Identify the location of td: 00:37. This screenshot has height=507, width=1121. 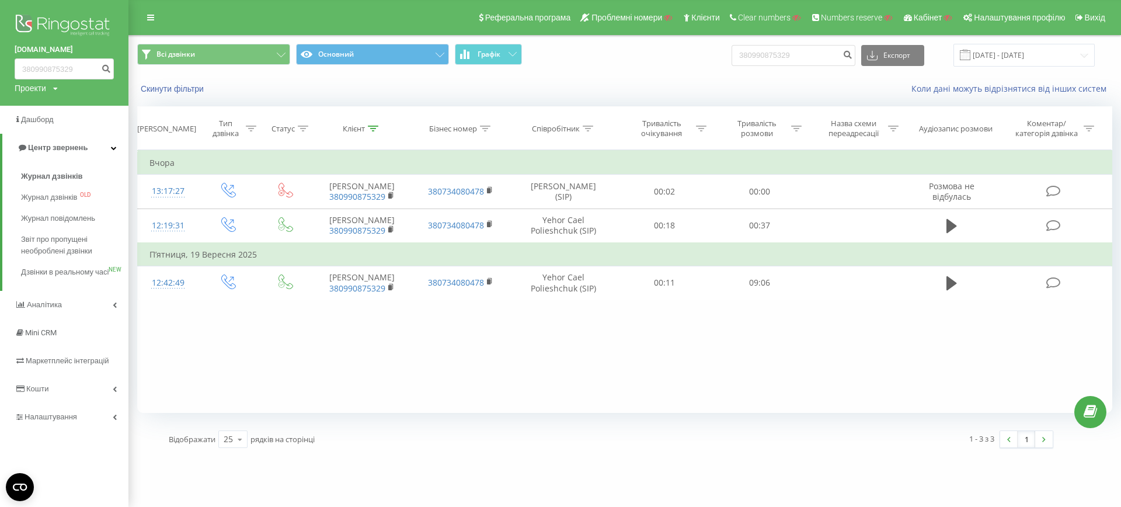
(760, 225).